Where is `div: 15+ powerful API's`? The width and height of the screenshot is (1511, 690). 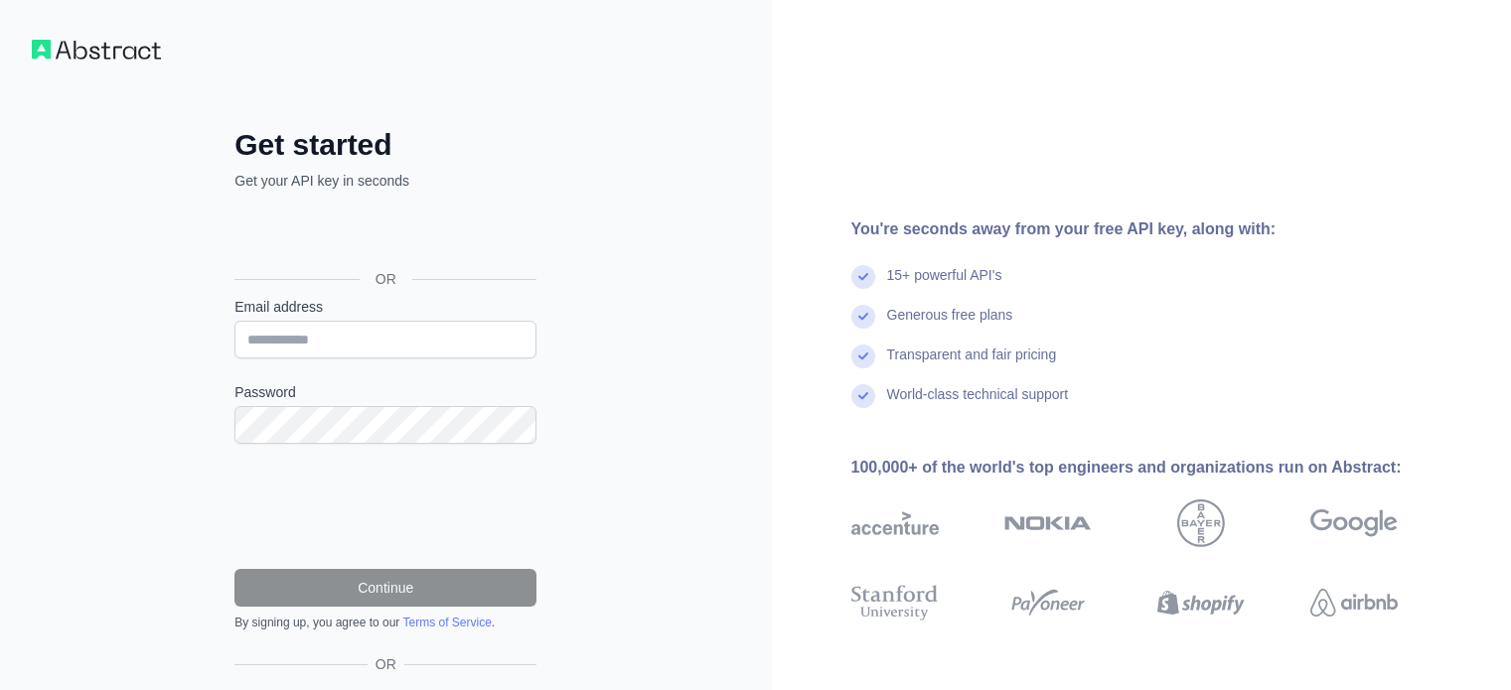
div: 15+ powerful API's is located at coordinates (945, 285).